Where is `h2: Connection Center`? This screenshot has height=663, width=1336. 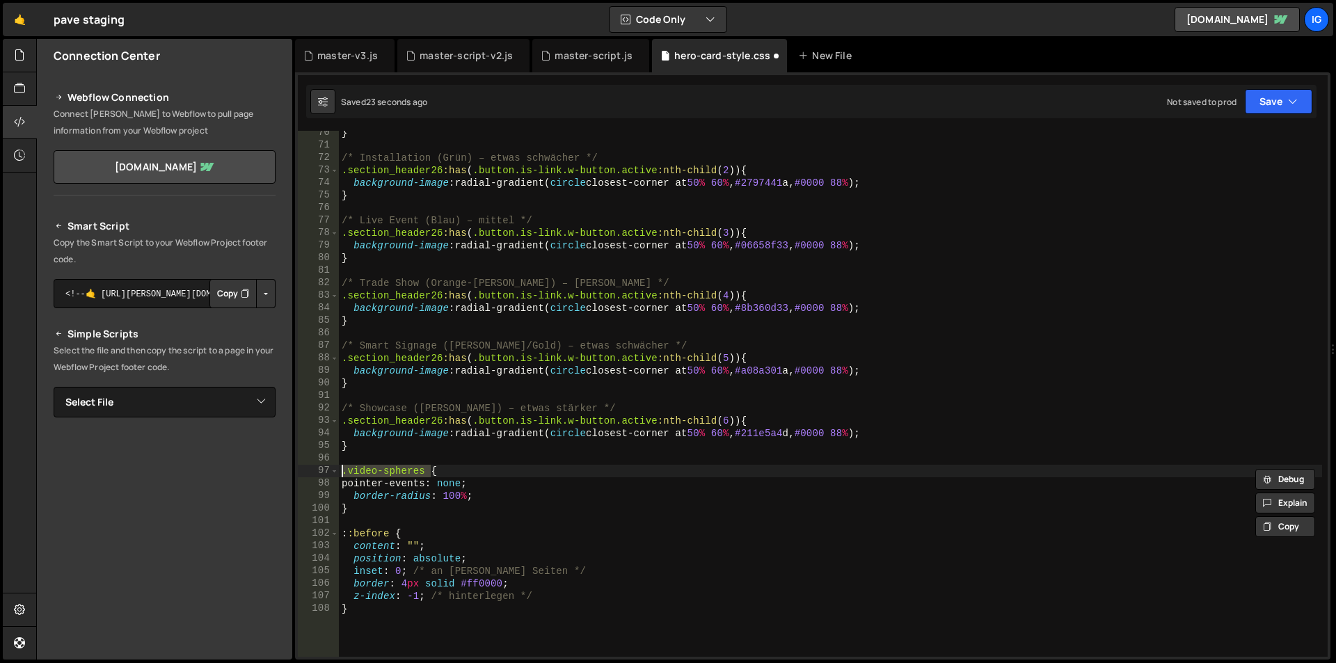 h2: Connection Center is located at coordinates (106, 56).